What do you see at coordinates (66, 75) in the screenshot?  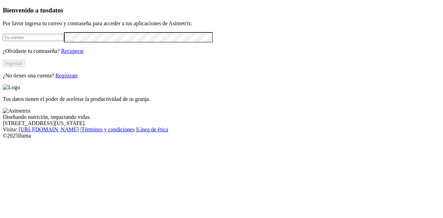 I see `a: Regístrate` at bounding box center [66, 75].